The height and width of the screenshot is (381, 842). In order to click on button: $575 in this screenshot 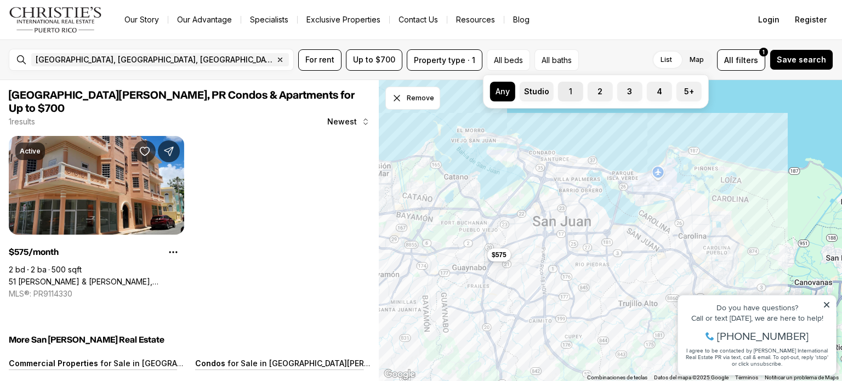, I will do `click(499, 255)`.